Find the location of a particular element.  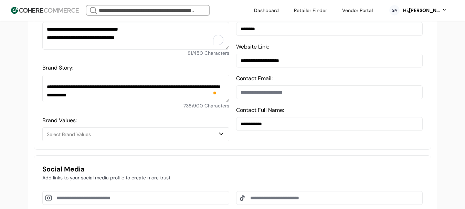

label: Website Link: is located at coordinates (252, 46).